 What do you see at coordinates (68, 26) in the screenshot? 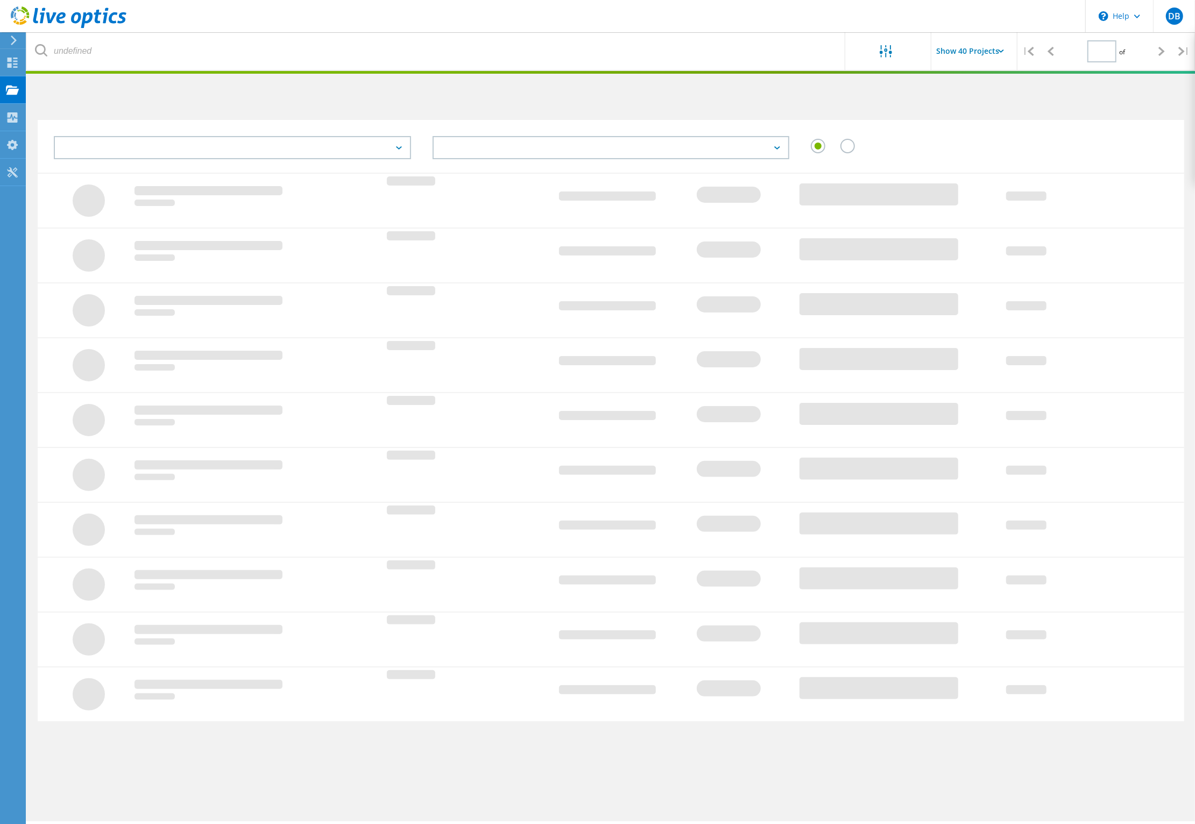
I see `a: Live Optics Dashboard` at bounding box center [68, 26].